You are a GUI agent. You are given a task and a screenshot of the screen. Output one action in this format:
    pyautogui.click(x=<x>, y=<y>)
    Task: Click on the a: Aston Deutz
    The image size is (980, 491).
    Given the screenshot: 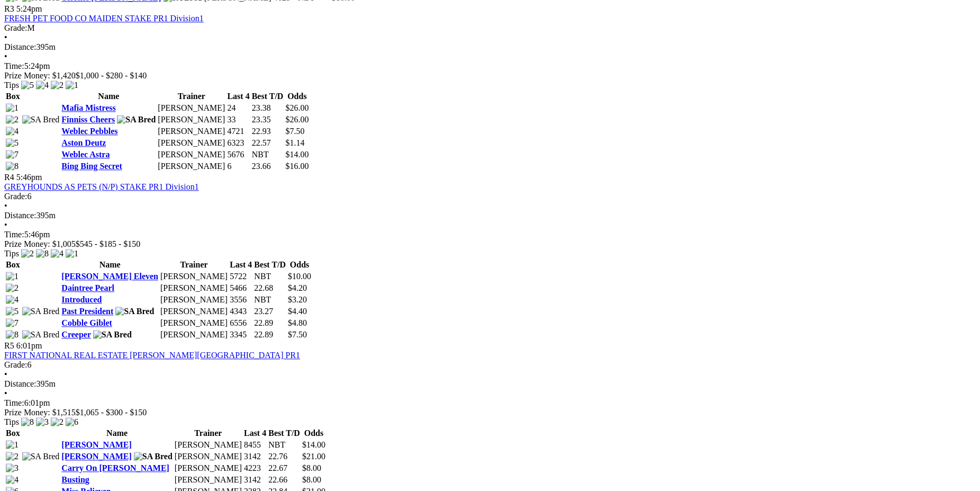 What is the action you would take?
    pyautogui.click(x=84, y=142)
    